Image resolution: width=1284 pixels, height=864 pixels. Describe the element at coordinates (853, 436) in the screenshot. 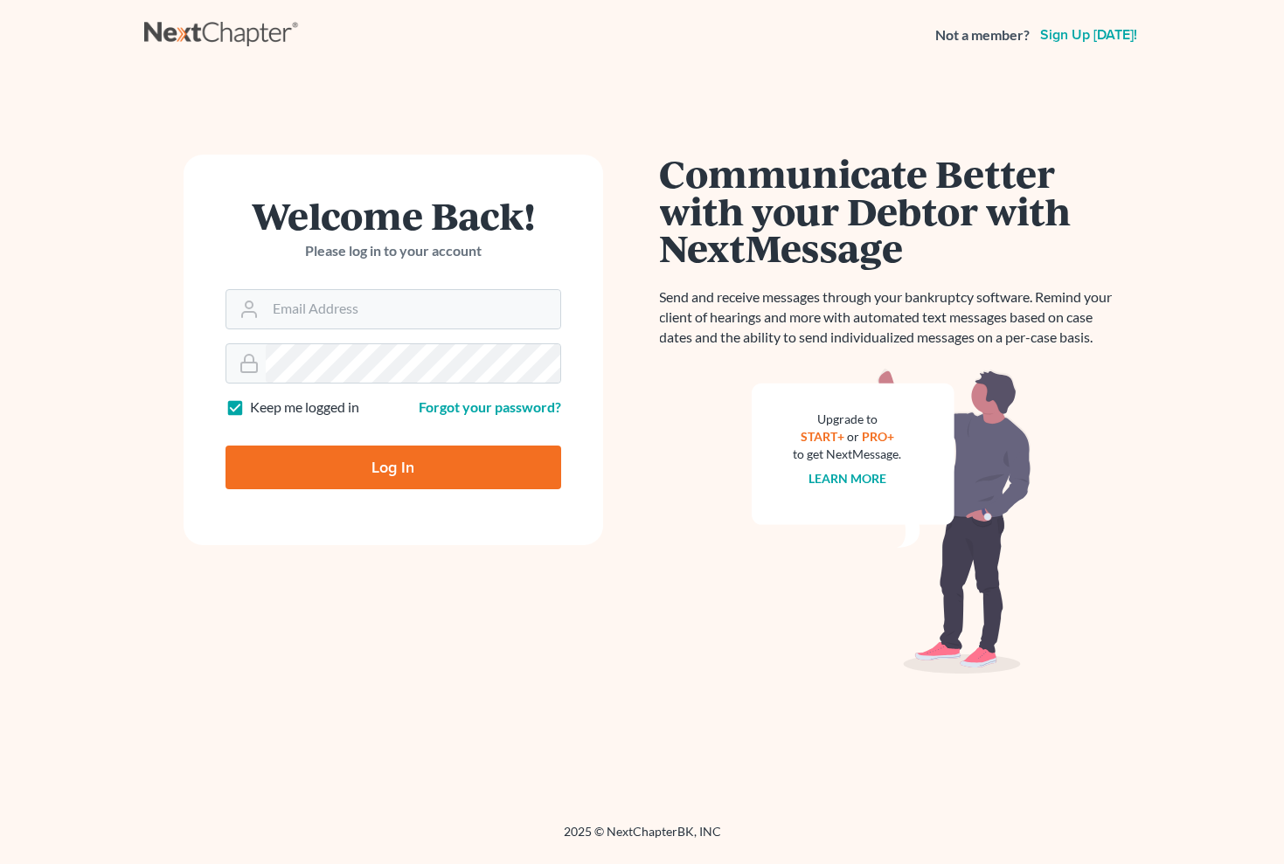

I see `span: or` at that location.